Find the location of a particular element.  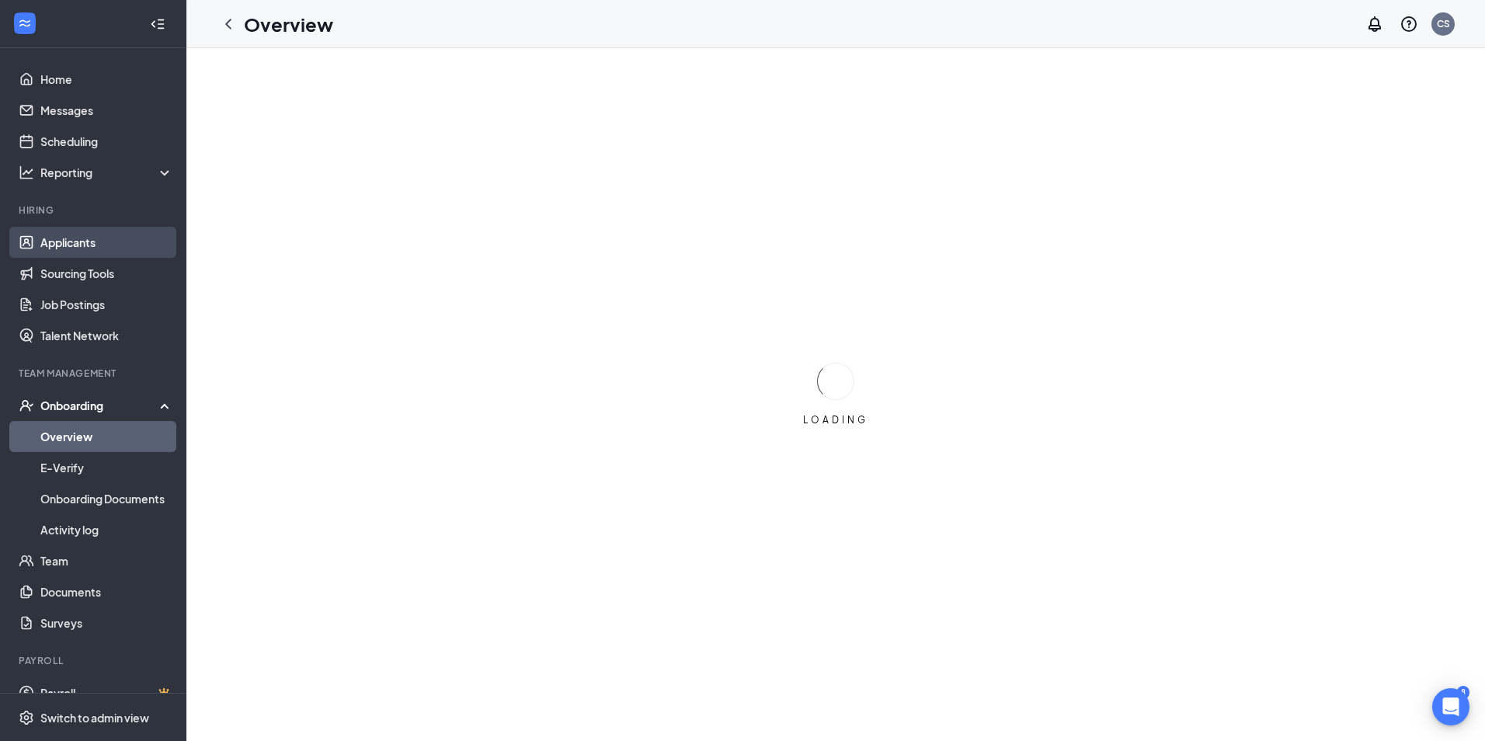

svg: UserCheck is located at coordinates (26, 405).